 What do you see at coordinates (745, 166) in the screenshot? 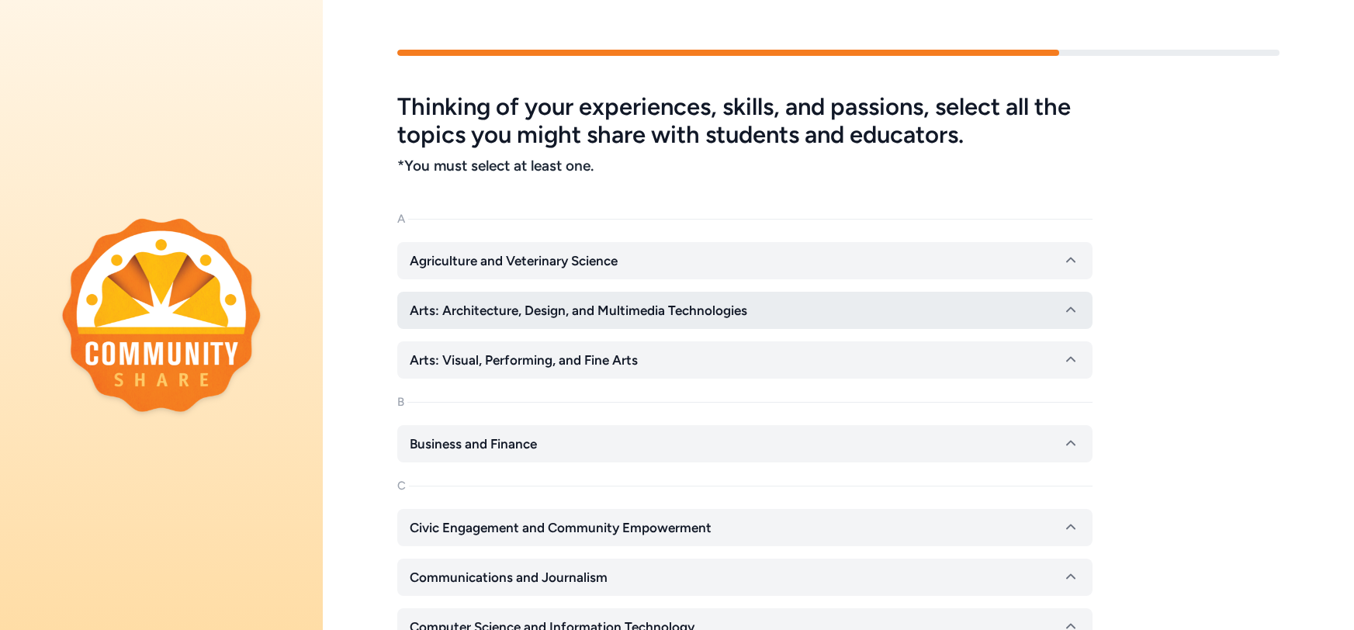
I see `span: *You must select at least one.` at bounding box center [745, 166].